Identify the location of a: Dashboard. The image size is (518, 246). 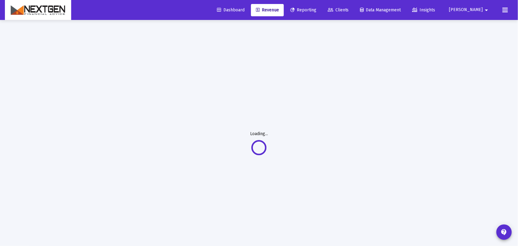
(231, 10).